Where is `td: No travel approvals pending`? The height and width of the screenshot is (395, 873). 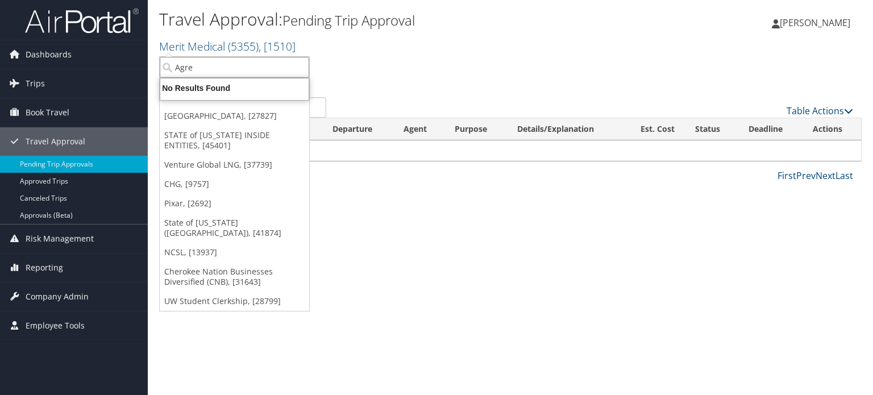
td: No travel approvals pending is located at coordinates (510, 151).